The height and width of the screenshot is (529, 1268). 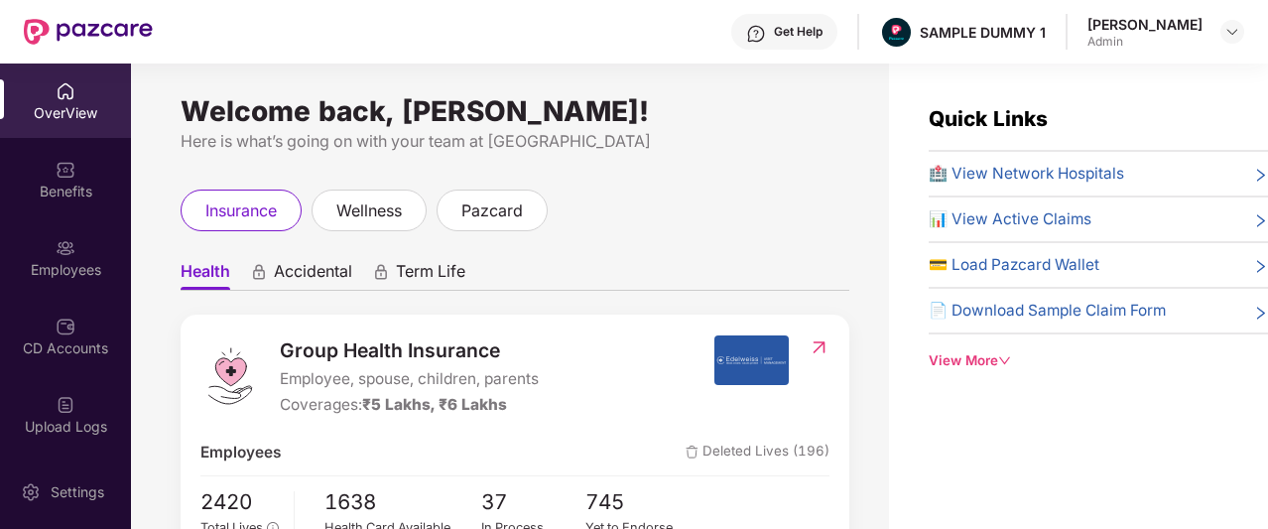 What do you see at coordinates (409, 350) in the screenshot?
I see `span: Group Health Insurance` at bounding box center [409, 350].